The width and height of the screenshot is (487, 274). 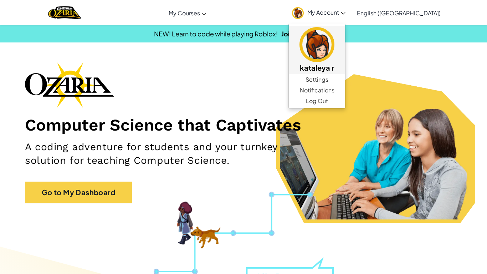 What do you see at coordinates (326, 12) in the screenshot?
I see `span: My Account` at bounding box center [326, 12].